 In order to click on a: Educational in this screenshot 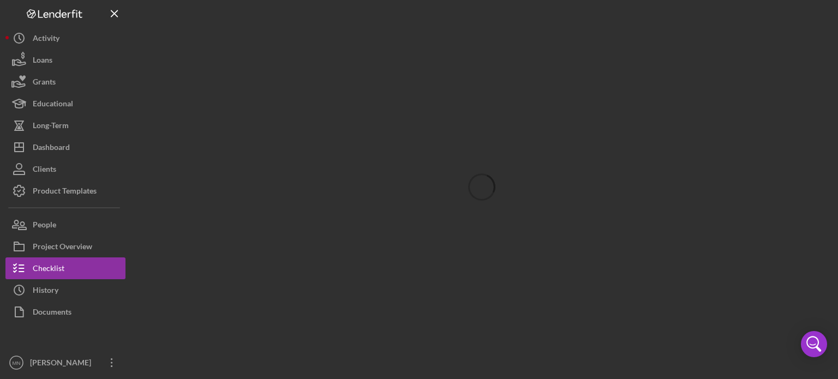, I will do `click(65, 104)`.